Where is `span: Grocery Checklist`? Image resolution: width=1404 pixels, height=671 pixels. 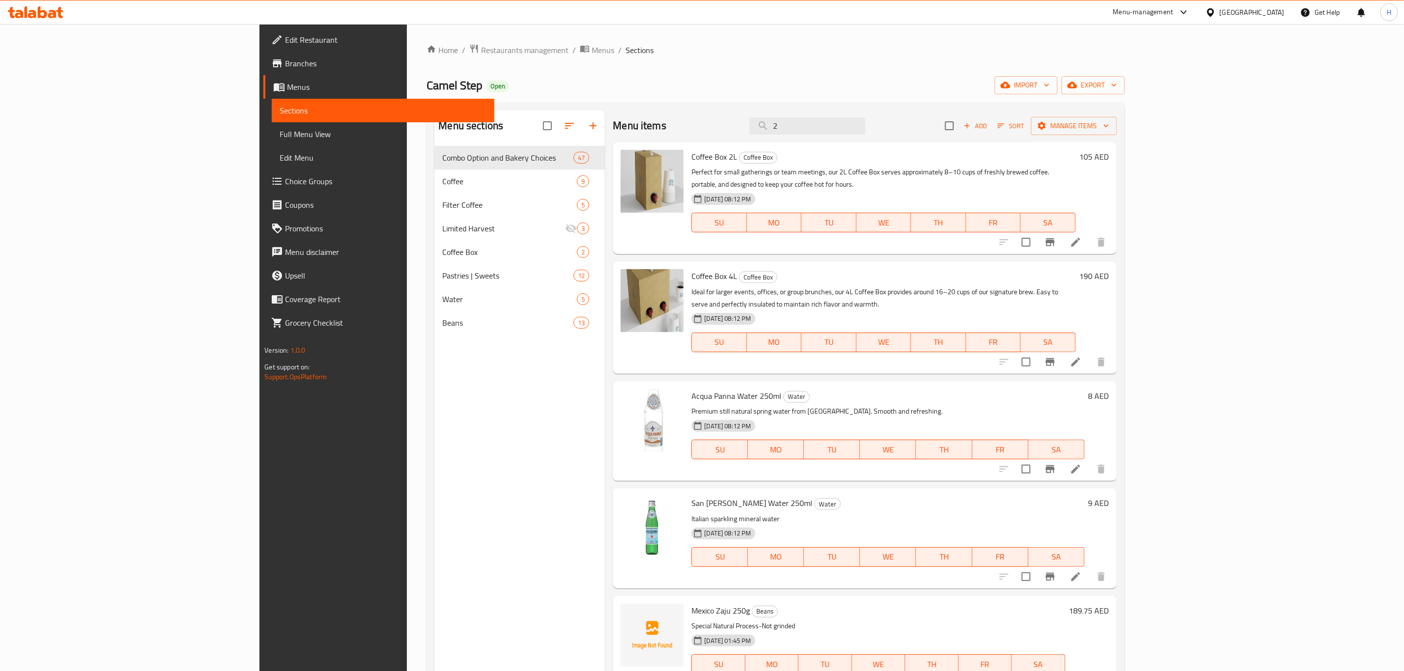 span: Grocery Checklist is located at coordinates (385, 323).